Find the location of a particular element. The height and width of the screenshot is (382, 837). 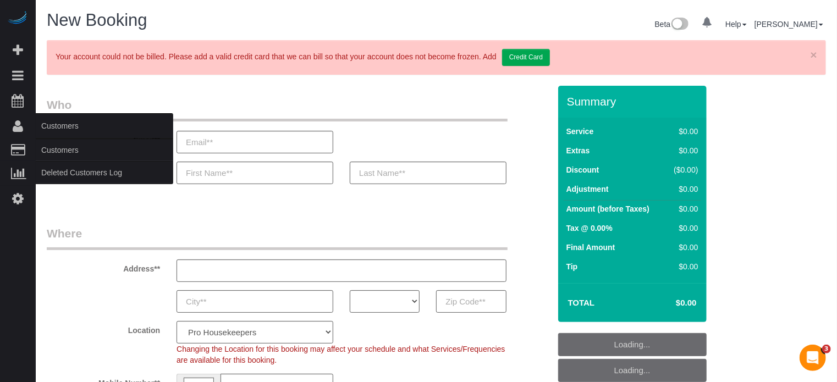

label: Tax @ 0.00% is located at coordinates (590, 228).